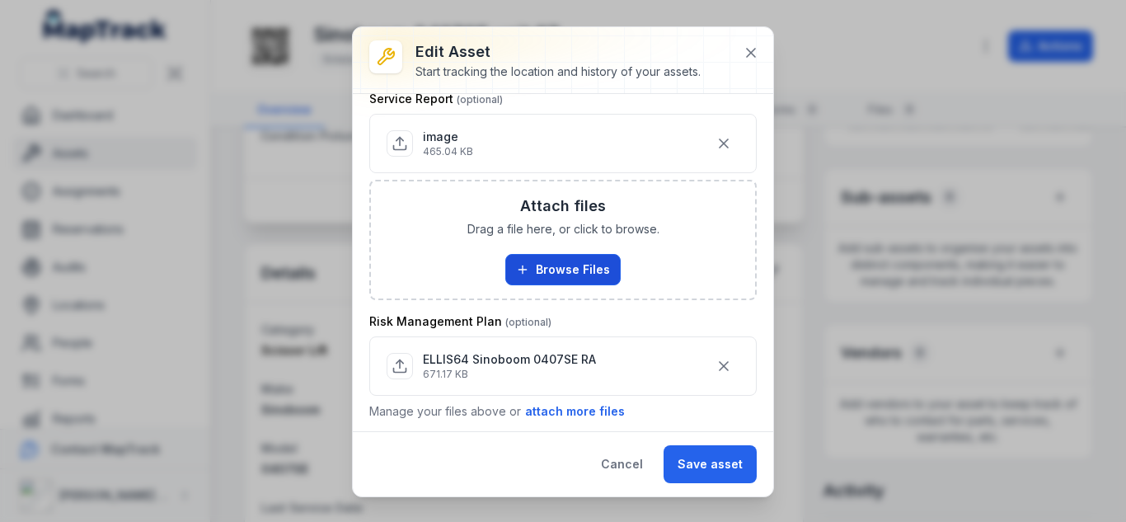  What do you see at coordinates (563, 411) in the screenshot?
I see `p: Manage your files above or` at bounding box center [563, 411].